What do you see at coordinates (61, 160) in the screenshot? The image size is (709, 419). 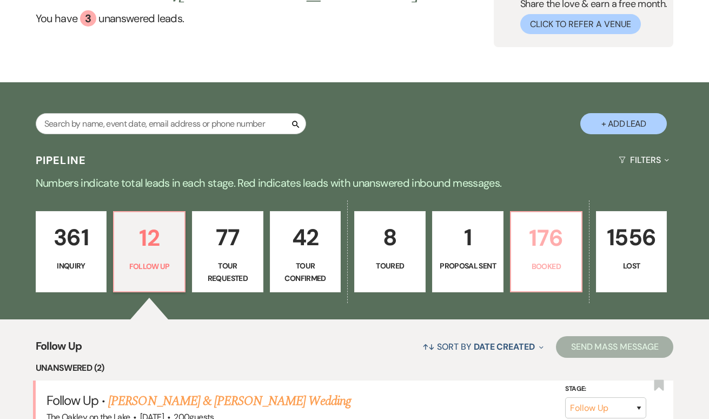 I see `h3: Pipeline` at bounding box center [61, 160].